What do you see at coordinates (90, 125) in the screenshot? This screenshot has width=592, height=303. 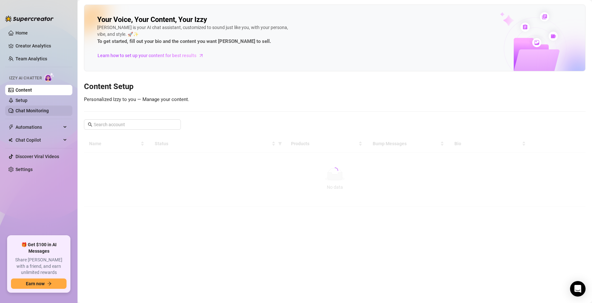 I see `span: search` at bounding box center [90, 125].